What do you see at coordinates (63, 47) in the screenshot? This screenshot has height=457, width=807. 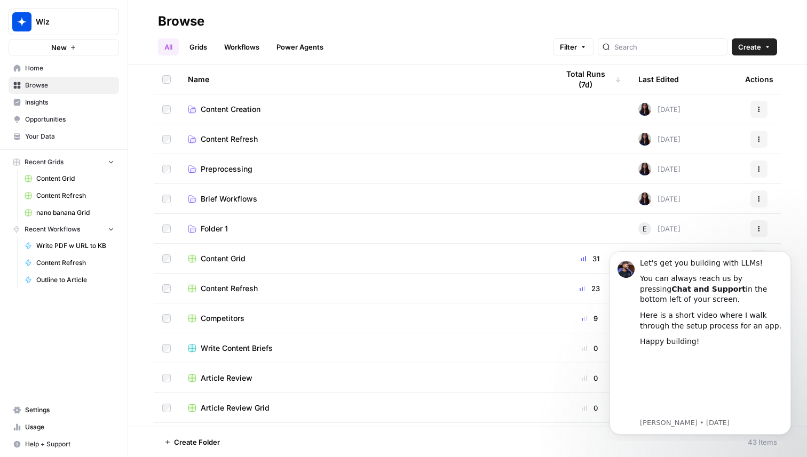 I see `button: New` at bounding box center [63, 47].